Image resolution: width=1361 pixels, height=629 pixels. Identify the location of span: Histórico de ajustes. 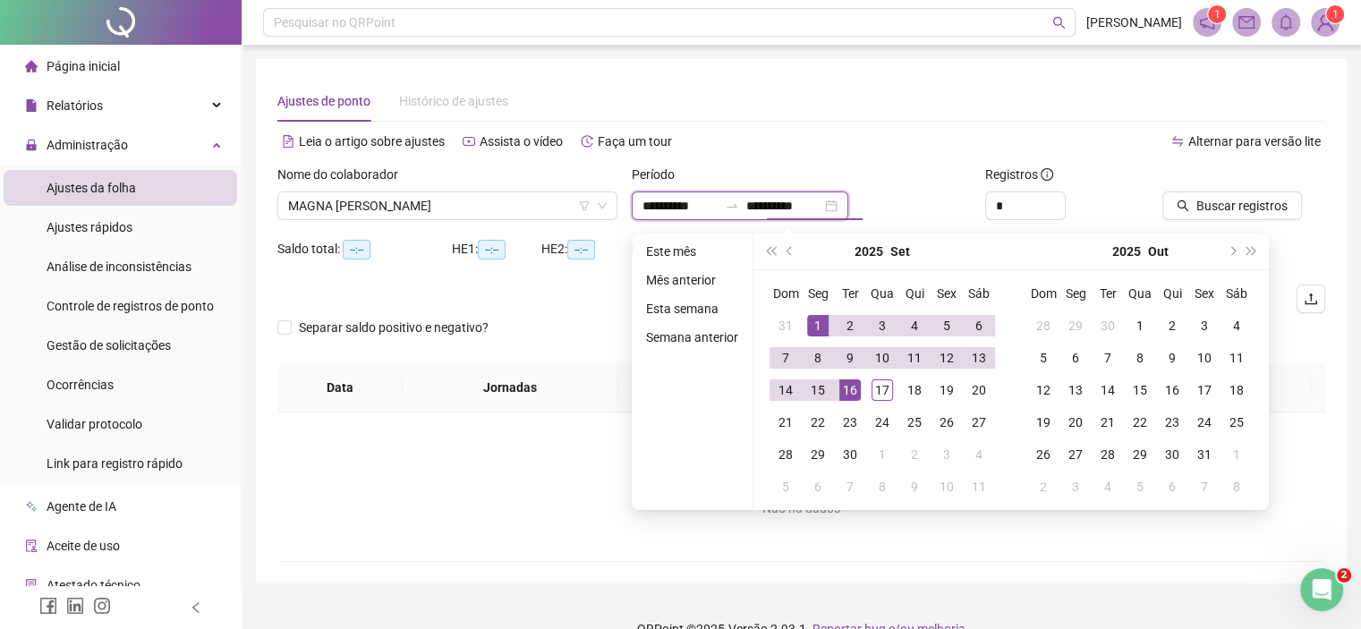
(454, 101).